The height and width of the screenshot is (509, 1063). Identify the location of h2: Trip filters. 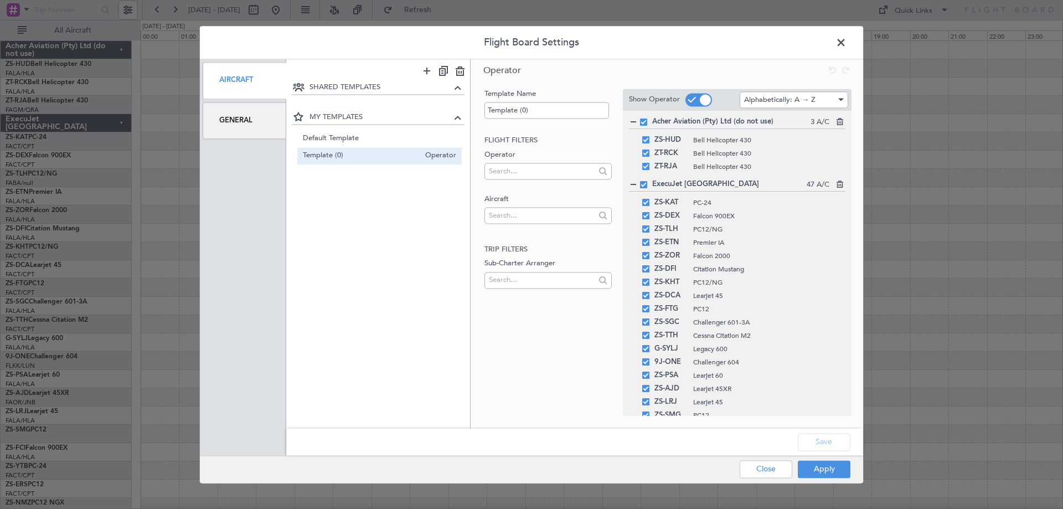
(548, 250).